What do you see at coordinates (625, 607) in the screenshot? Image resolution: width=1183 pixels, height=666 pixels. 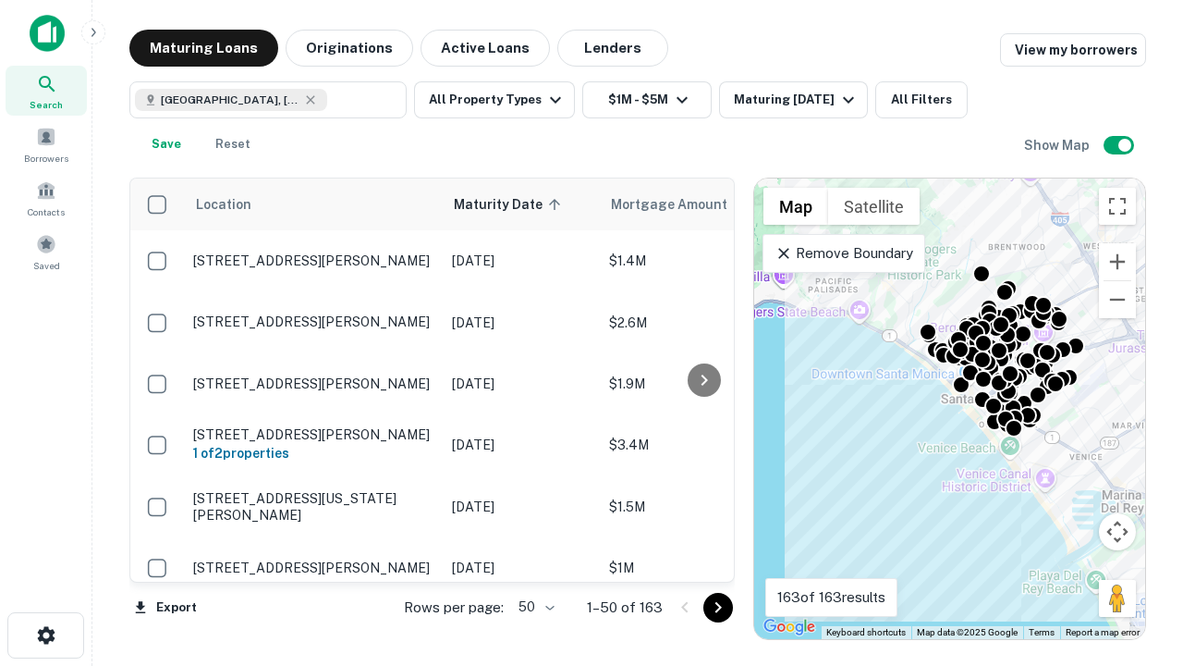 I see `p: 1–50 of 163` at bounding box center [625, 607].